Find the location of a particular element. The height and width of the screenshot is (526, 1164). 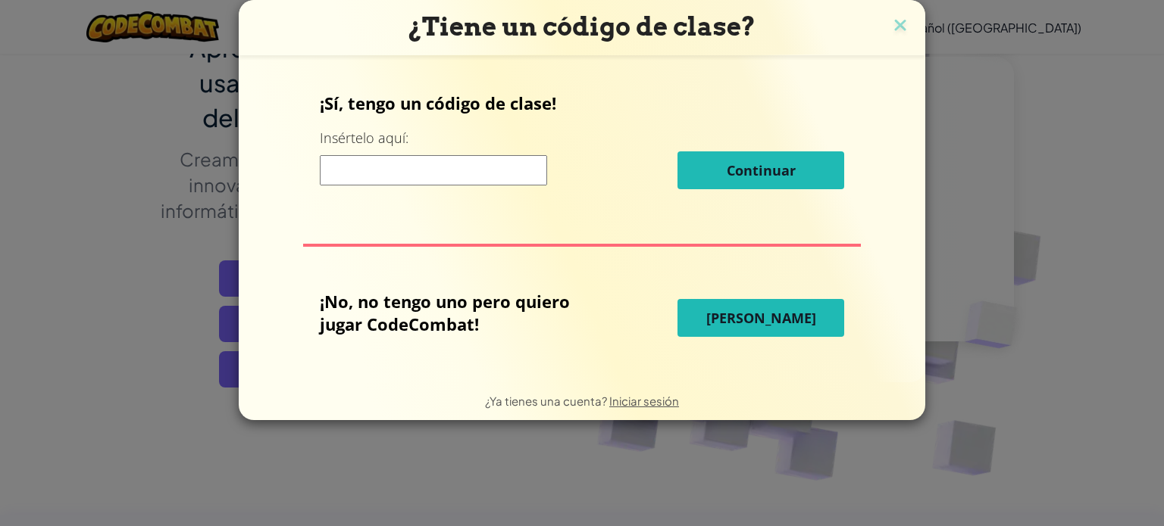

font: Continuar is located at coordinates (761, 170).